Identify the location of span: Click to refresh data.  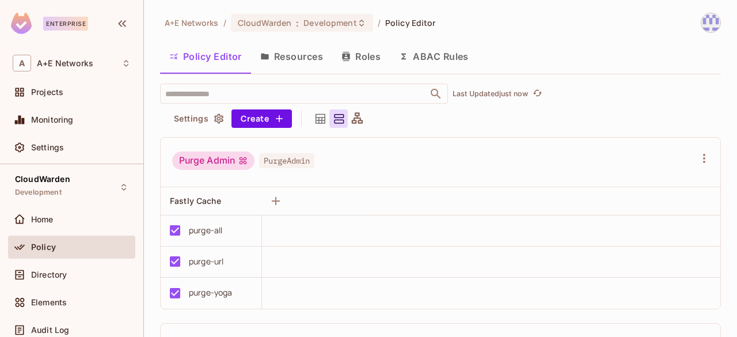
(536, 94).